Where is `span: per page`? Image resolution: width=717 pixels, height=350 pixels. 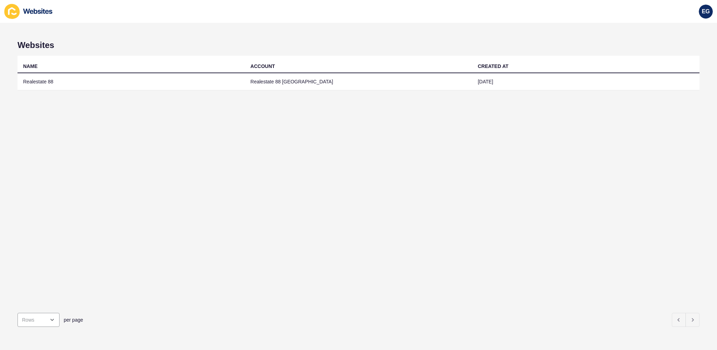
span: per page is located at coordinates (73, 320).